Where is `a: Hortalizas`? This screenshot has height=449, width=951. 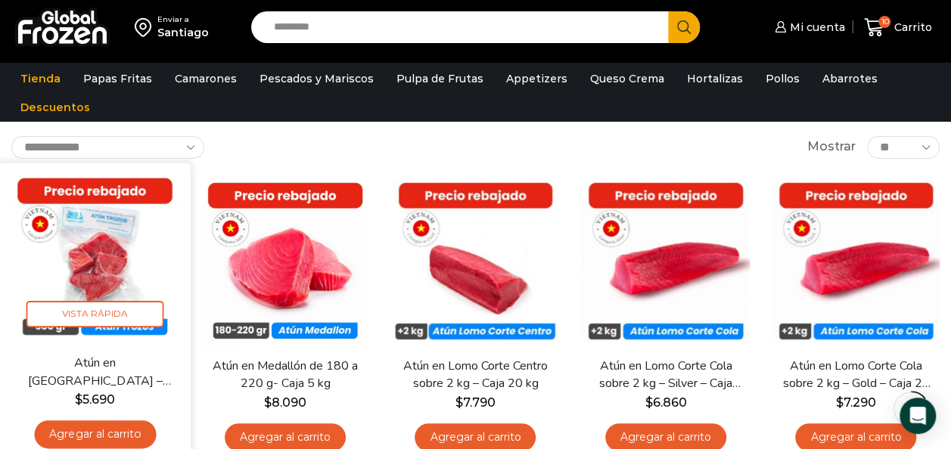 a: Hortalizas is located at coordinates (715, 79).